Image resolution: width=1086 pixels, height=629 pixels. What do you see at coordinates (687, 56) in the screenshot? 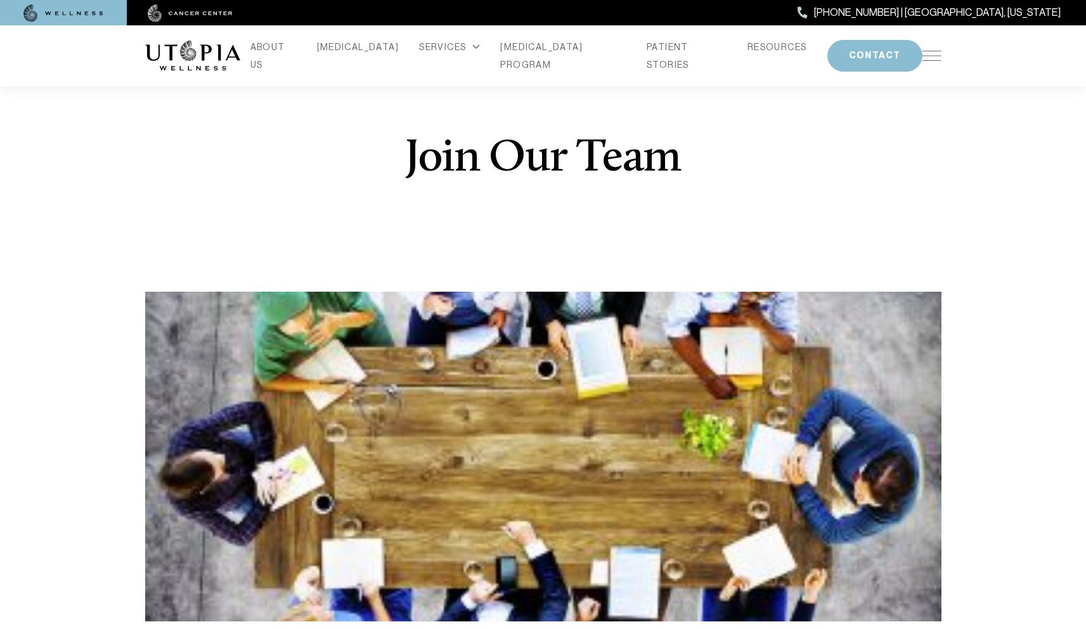
I see `a: PATIENT STORIES` at bounding box center [687, 56].